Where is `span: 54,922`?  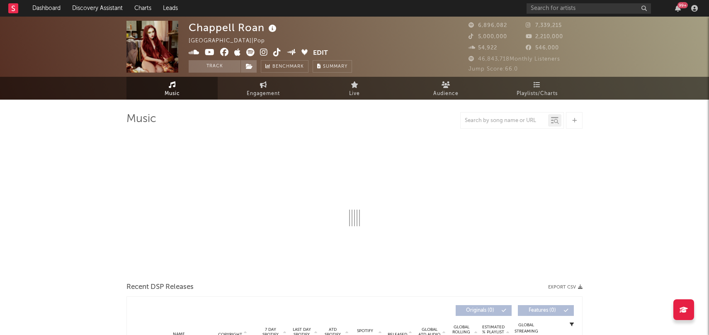
span: 54,922 is located at coordinates (482, 48).